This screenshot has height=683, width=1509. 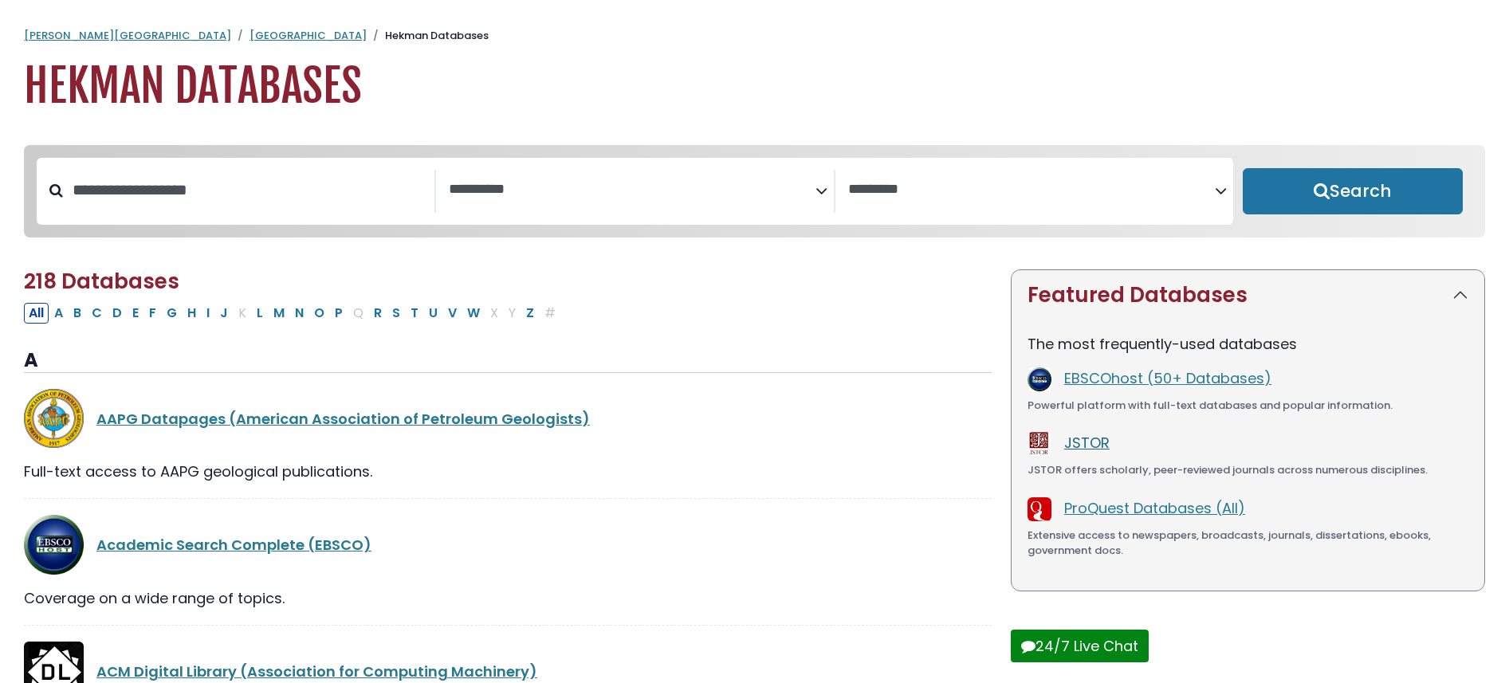 I want to click on button: Filter Results W, so click(x=474, y=313).